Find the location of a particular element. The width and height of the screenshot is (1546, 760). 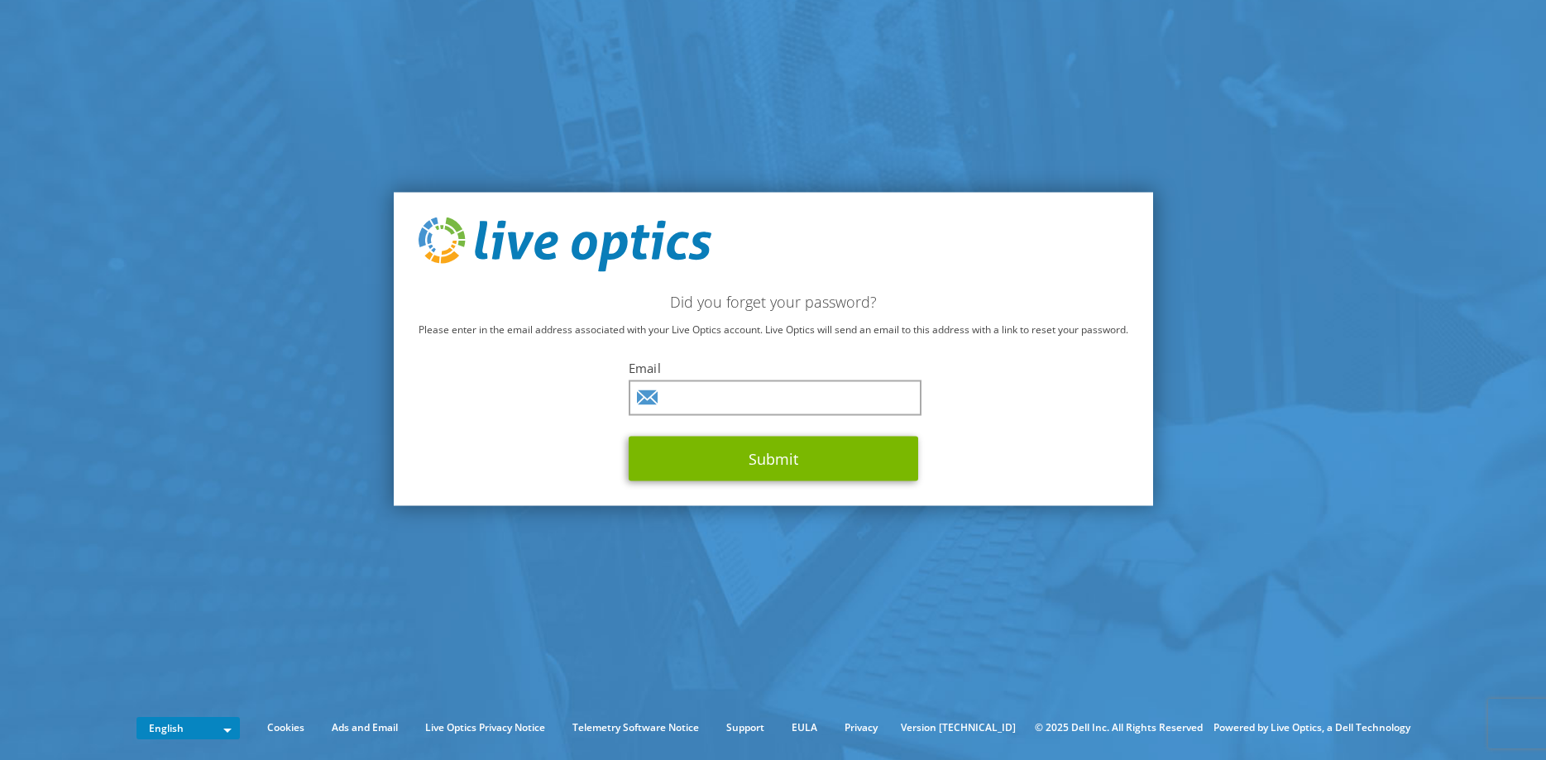

button: Submit is located at coordinates (774, 458).